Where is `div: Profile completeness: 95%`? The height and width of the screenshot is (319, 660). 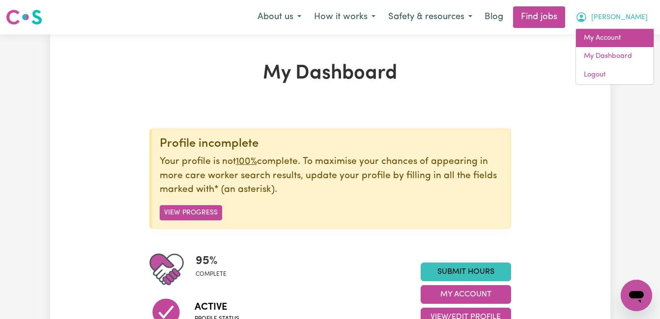 div: Profile completeness: 95% is located at coordinates (215, 270).